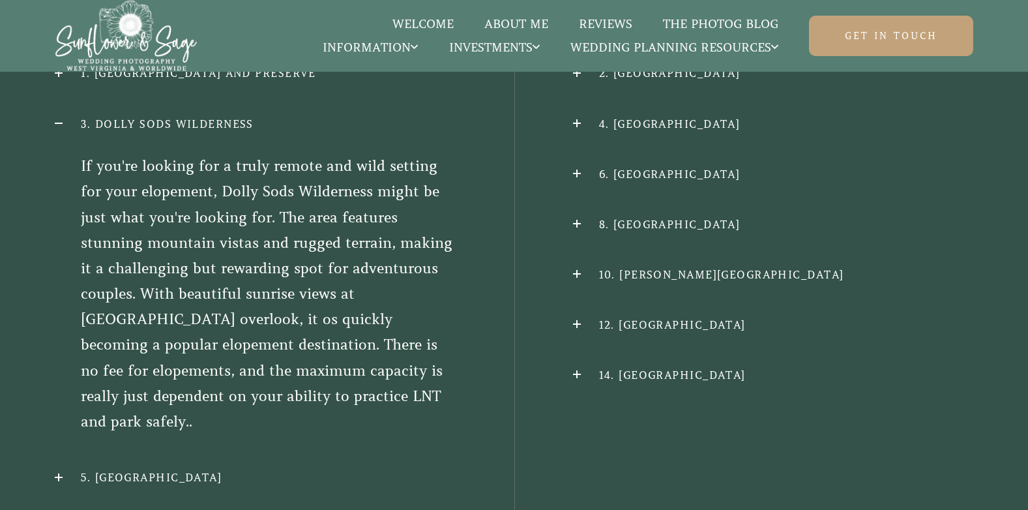 Image resolution: width=1028 pixels, height=510 pixels. What do you see at coordinates (494, 48) in the screenshot?
I see `span: Investments` at bounding box center [494, 48].